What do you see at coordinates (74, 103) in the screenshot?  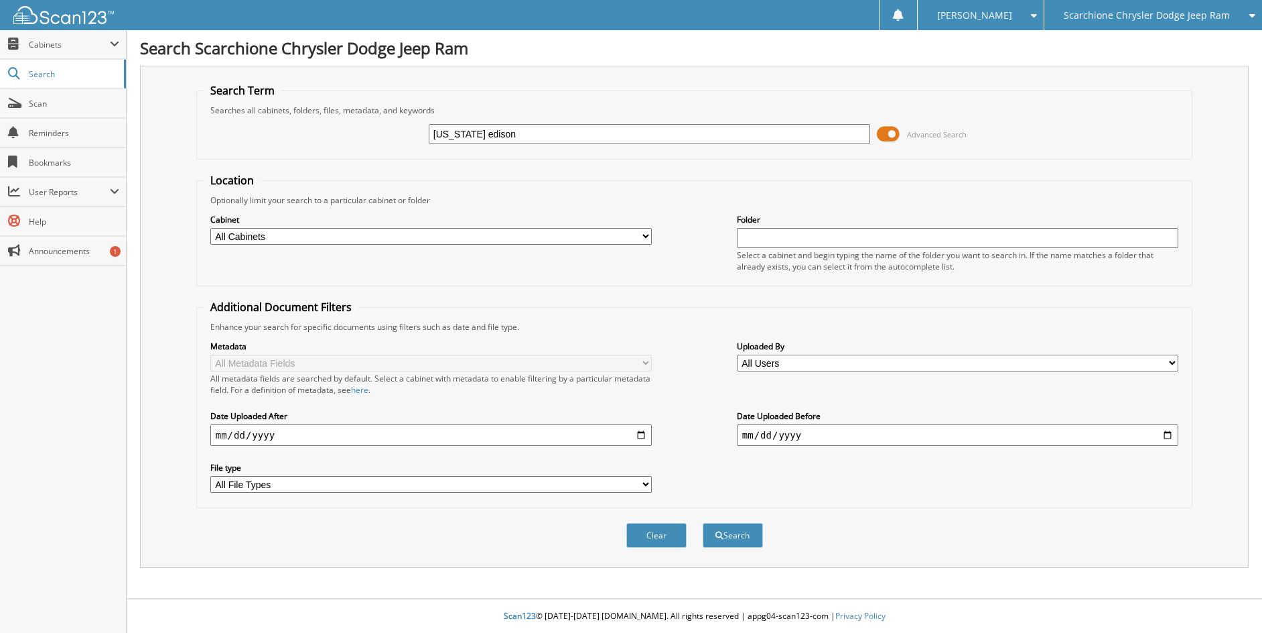 I see `span: Scan` at bounding box center [74, 103].